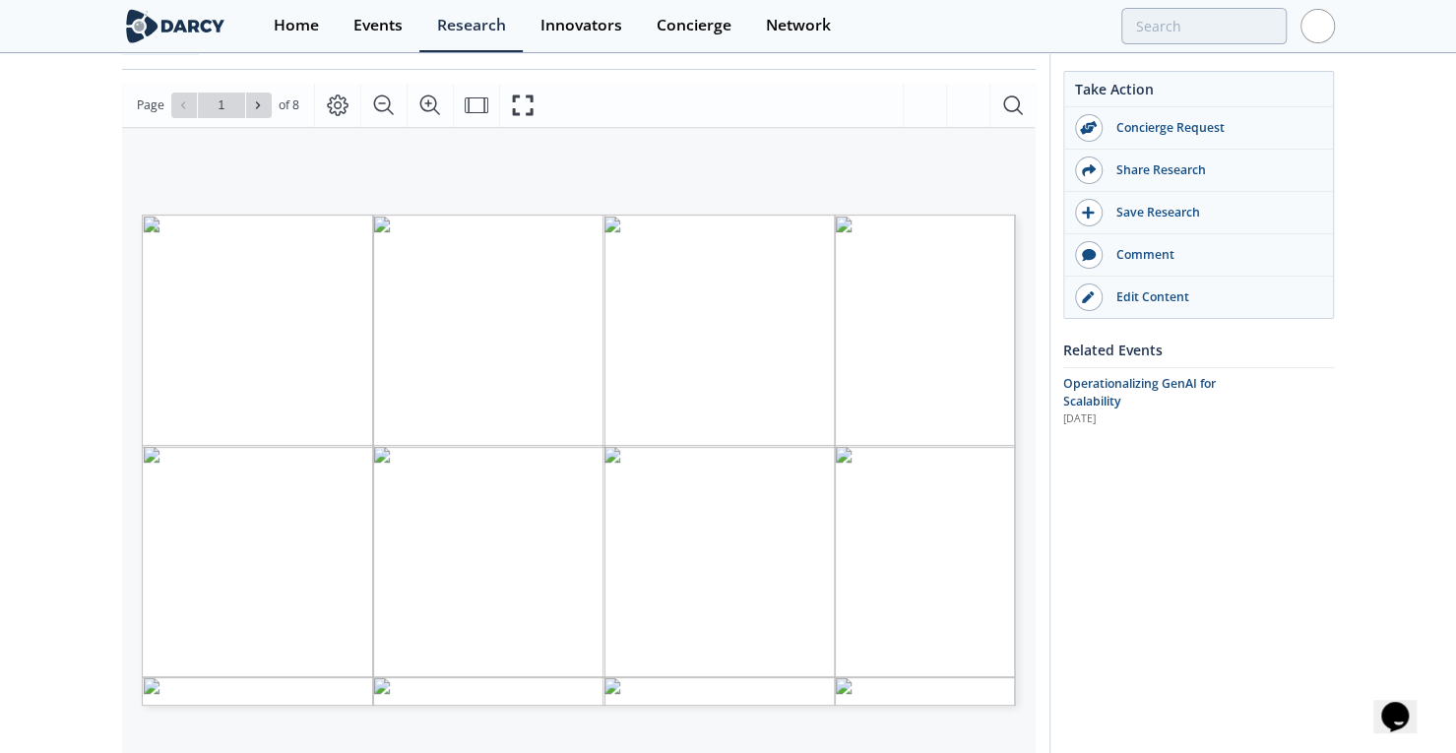 This screenshot has width=1456, height=753. What do you see at coordinates (1198, 350) in the screenshot?
I see `div: Related Events` at bounding box center [1198, 350].